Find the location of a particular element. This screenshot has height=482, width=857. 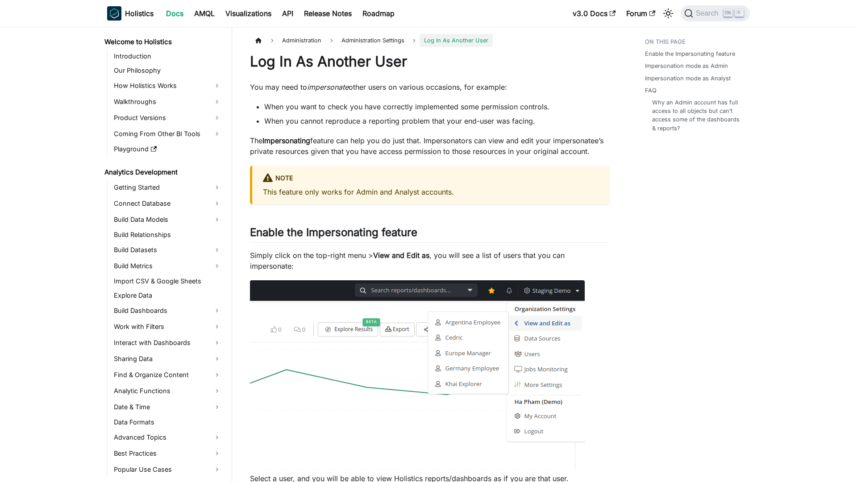

a: Playground is located at coordinates (167, 149).